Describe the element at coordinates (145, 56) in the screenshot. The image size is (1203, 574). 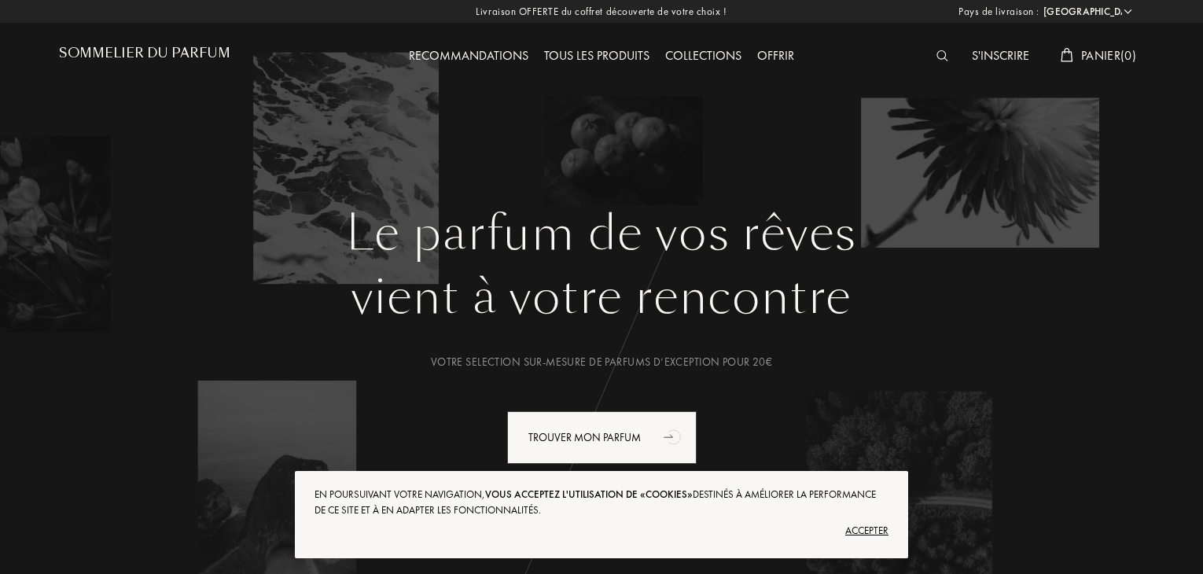
I see `a: Sommelier du Parfum` at that location.